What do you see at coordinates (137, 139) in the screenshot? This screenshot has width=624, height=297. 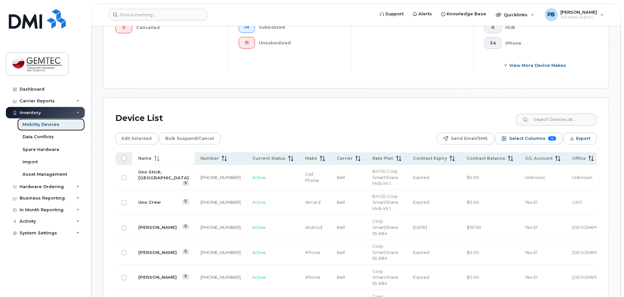 I see `button: Edit Selected` at bounding box center [137, 139].